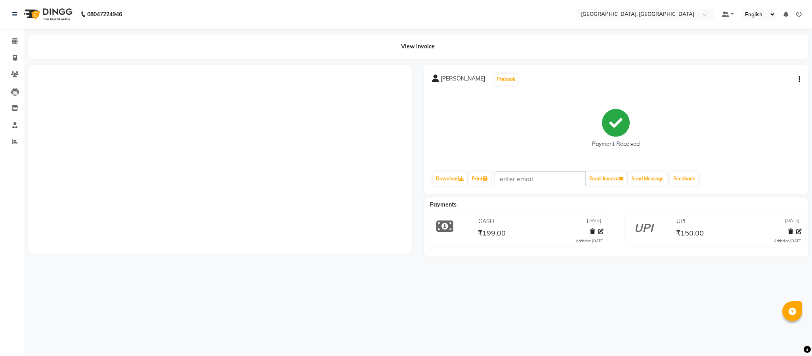 This screenshot has height=356, width=812. Describe the element at coordinates (684, 179) in the screenshot. I see `a: Feedback` at that location.